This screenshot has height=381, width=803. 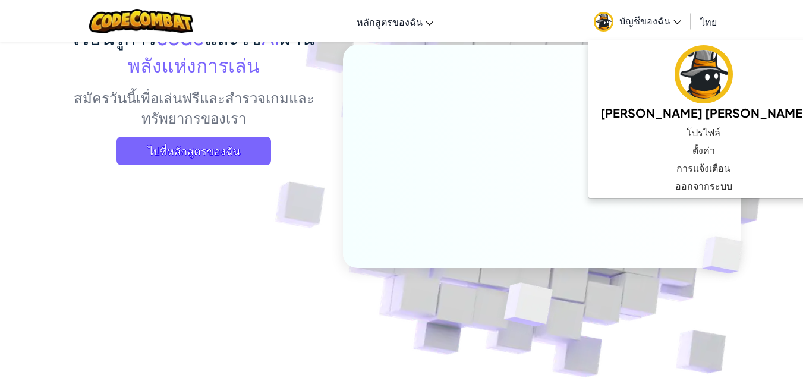 I want to click on a: ไปที่หลักสูตรของฉัน, so click(x=194, y=151).